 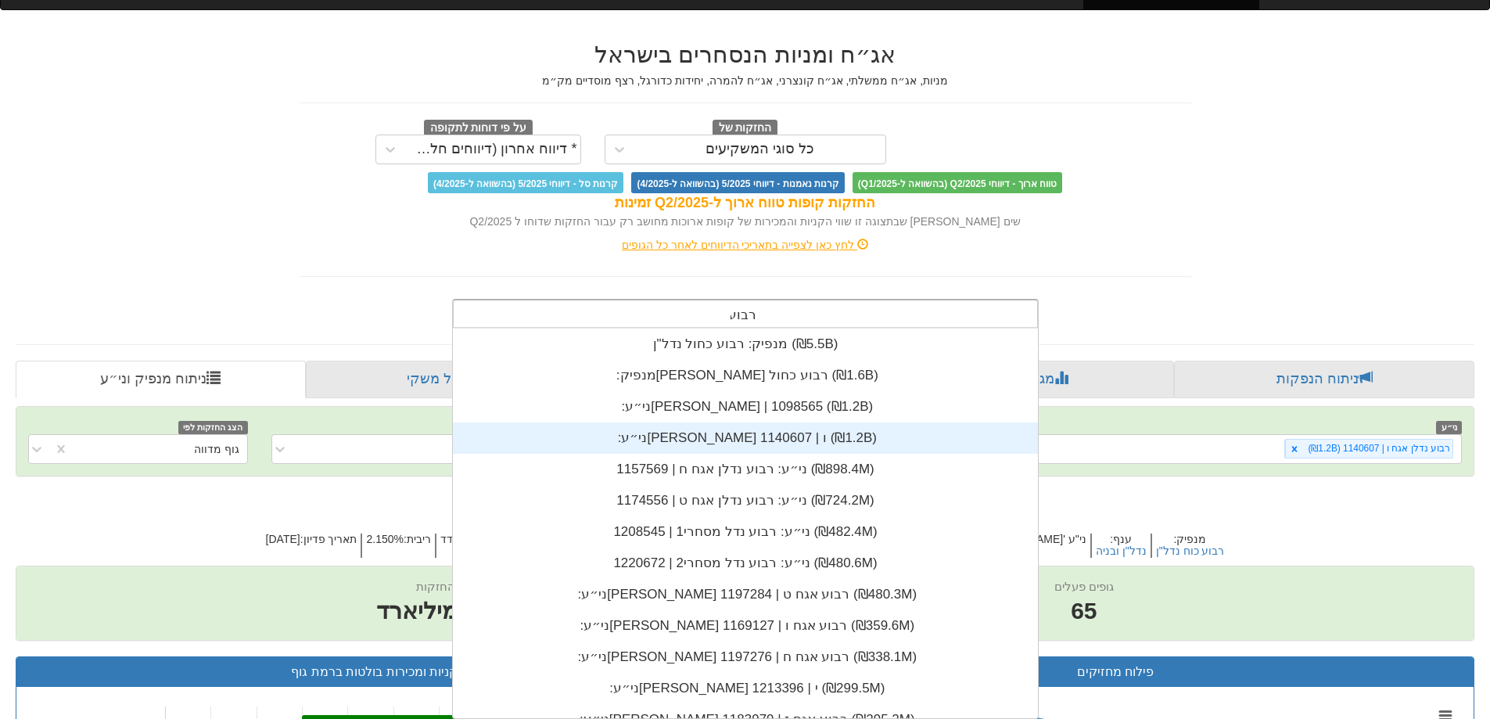 What do you see at coordinates (419, 539) in the screenshot?
I see `font: ריבית` at bounding box center [419, 539].